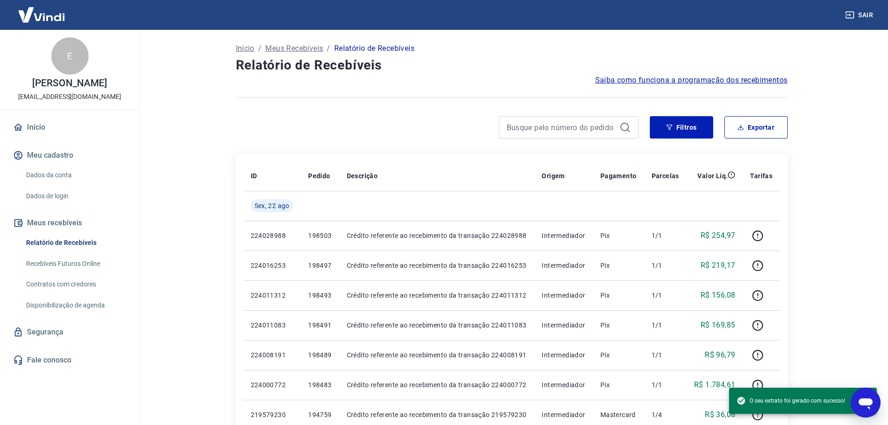 This screenshot has height=425, width=888. What do you see at coordinates (320, 325) in the screenshot?
I see `p: 198491` at bounding box center [320, 325].